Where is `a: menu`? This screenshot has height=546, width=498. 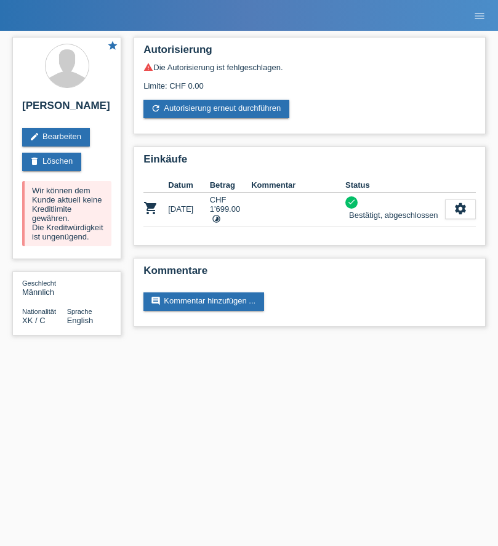 a: menu is located at coordinates (480, 15).